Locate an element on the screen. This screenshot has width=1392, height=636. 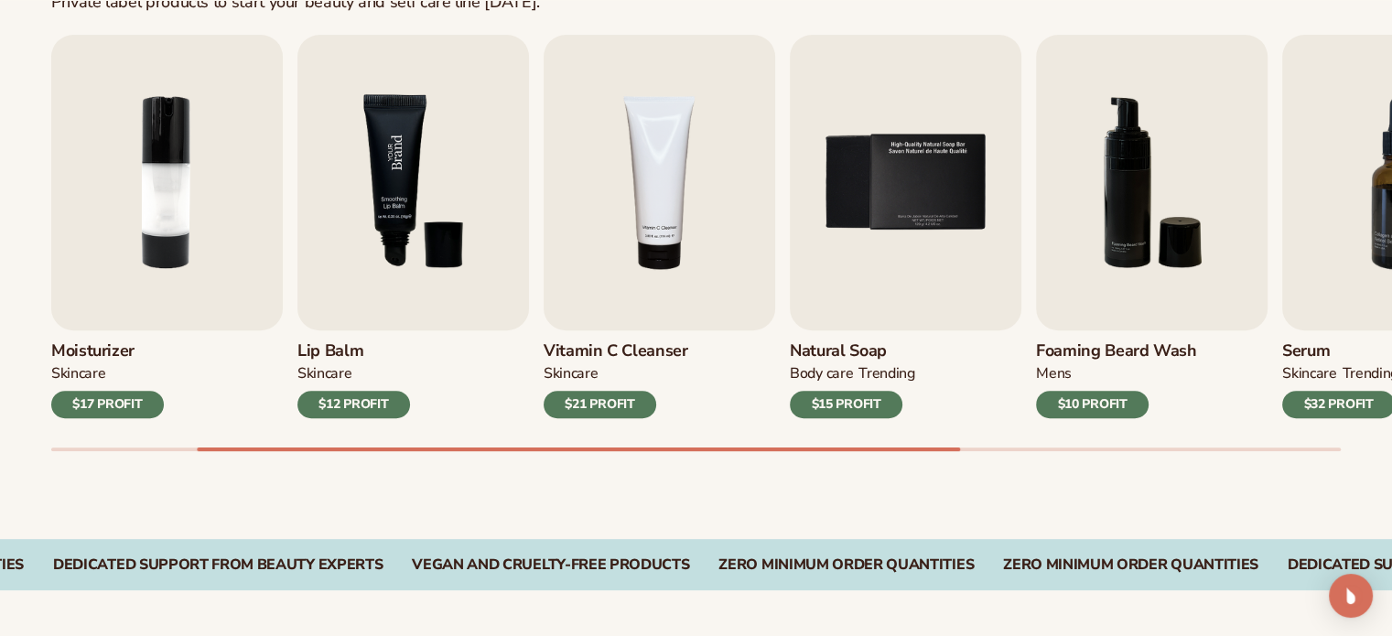
h3: Natural Soap is located at coordinates (852, 351).